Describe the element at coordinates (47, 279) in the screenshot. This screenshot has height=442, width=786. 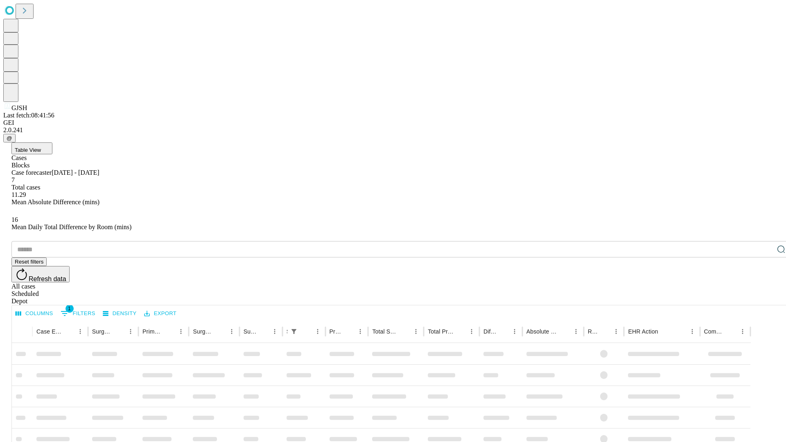
I see `span: Refresh data` at that location.